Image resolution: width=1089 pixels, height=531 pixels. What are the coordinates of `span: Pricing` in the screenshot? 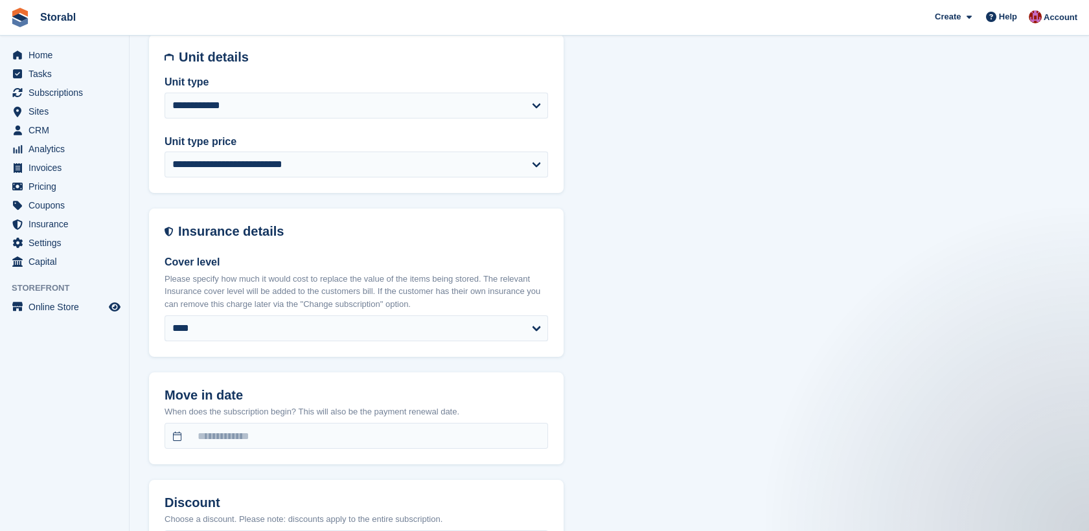 It's located at (67, 187).